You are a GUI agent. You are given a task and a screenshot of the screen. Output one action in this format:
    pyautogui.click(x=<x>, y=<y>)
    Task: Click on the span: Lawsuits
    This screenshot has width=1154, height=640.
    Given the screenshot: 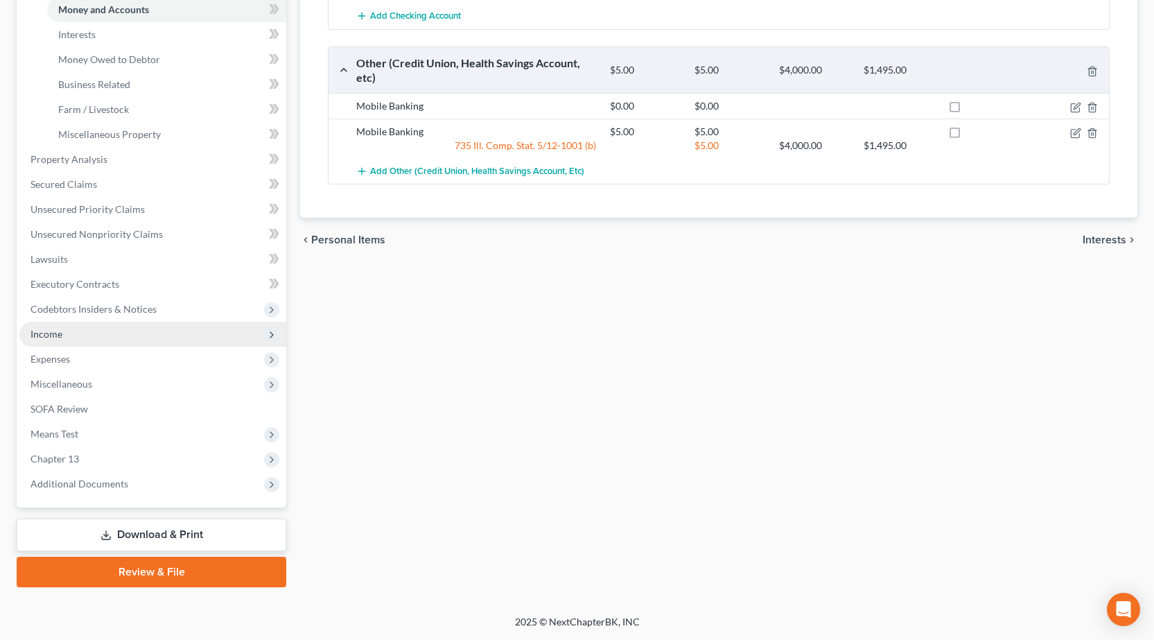 What is the action you would take?
    pyautogui.click(x=49, y=259)
    